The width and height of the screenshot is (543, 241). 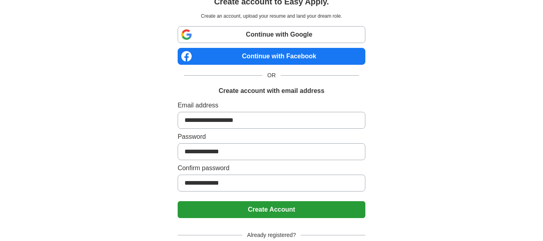 What do you see at coordinates (271, 137) in the screenshot?
I see `label: Password` at bounding box center [271, 137].